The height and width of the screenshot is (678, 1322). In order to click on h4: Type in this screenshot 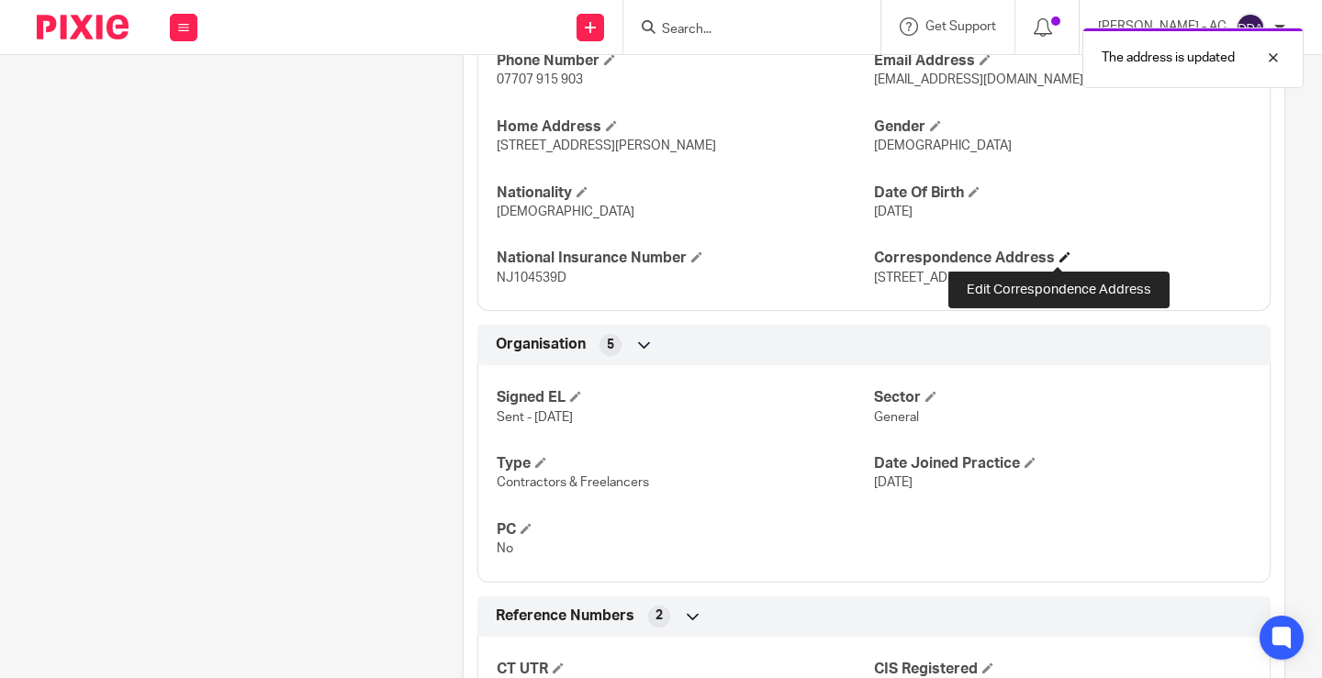, I will do `click(685, 464)`.